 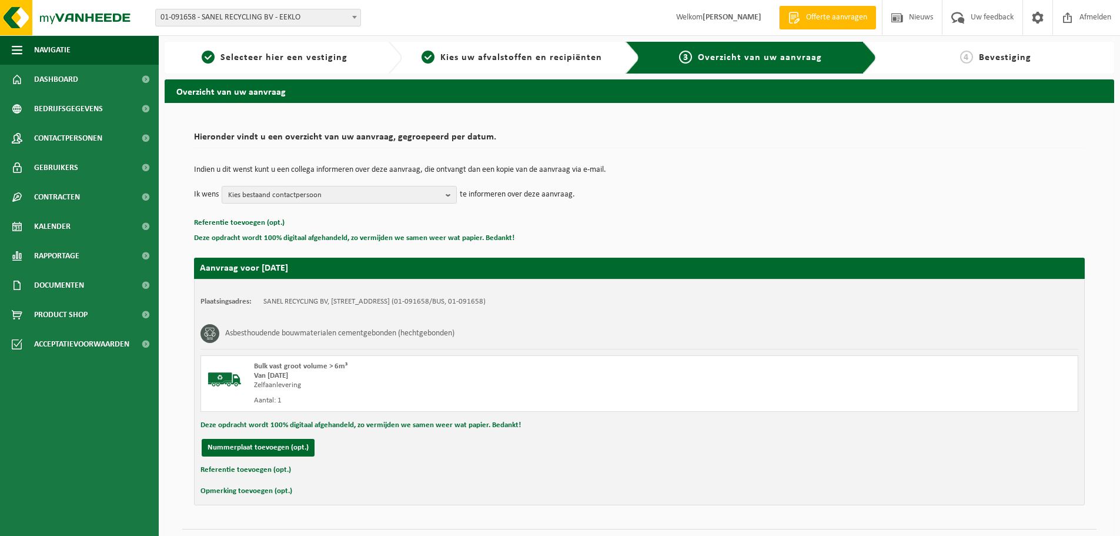 What do you see at coordinates (56, 79) in the screenshot?
I see `span: Dashboard` at bounding box center [56, 79].